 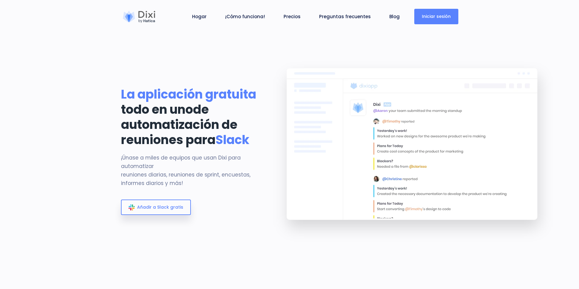 I want to click on font: Preguntas frecuentes, so click(x=345, y=16).